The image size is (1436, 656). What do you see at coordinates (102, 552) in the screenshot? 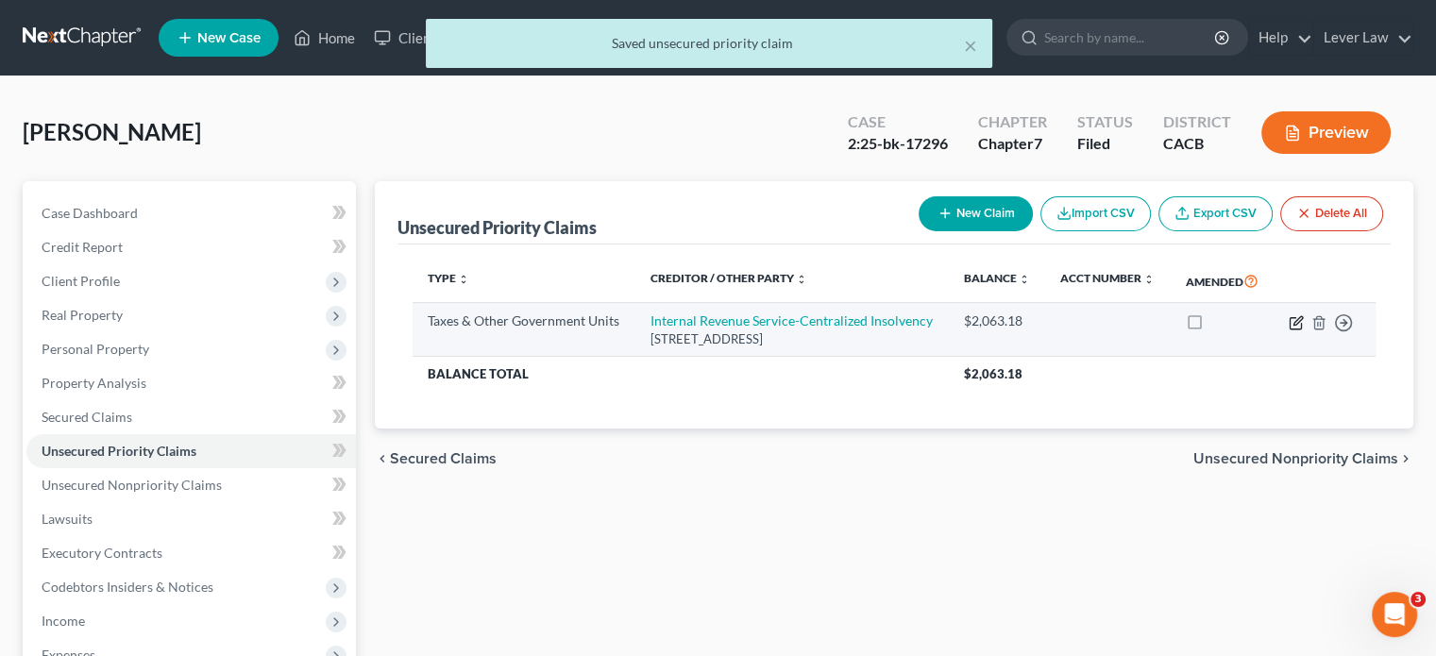
I see `span: Executory Contracts` at bounding box center [102, 552].